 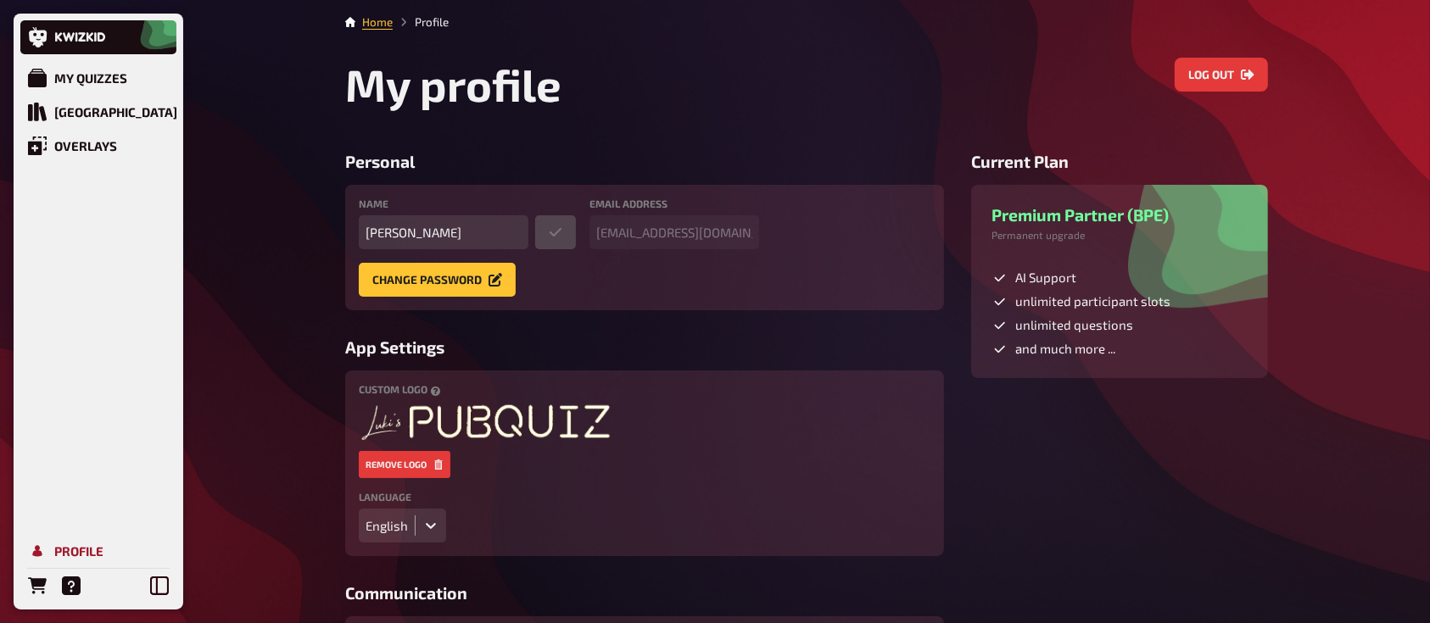 I want to click on div: Overlays, so click(x=86, y=146).